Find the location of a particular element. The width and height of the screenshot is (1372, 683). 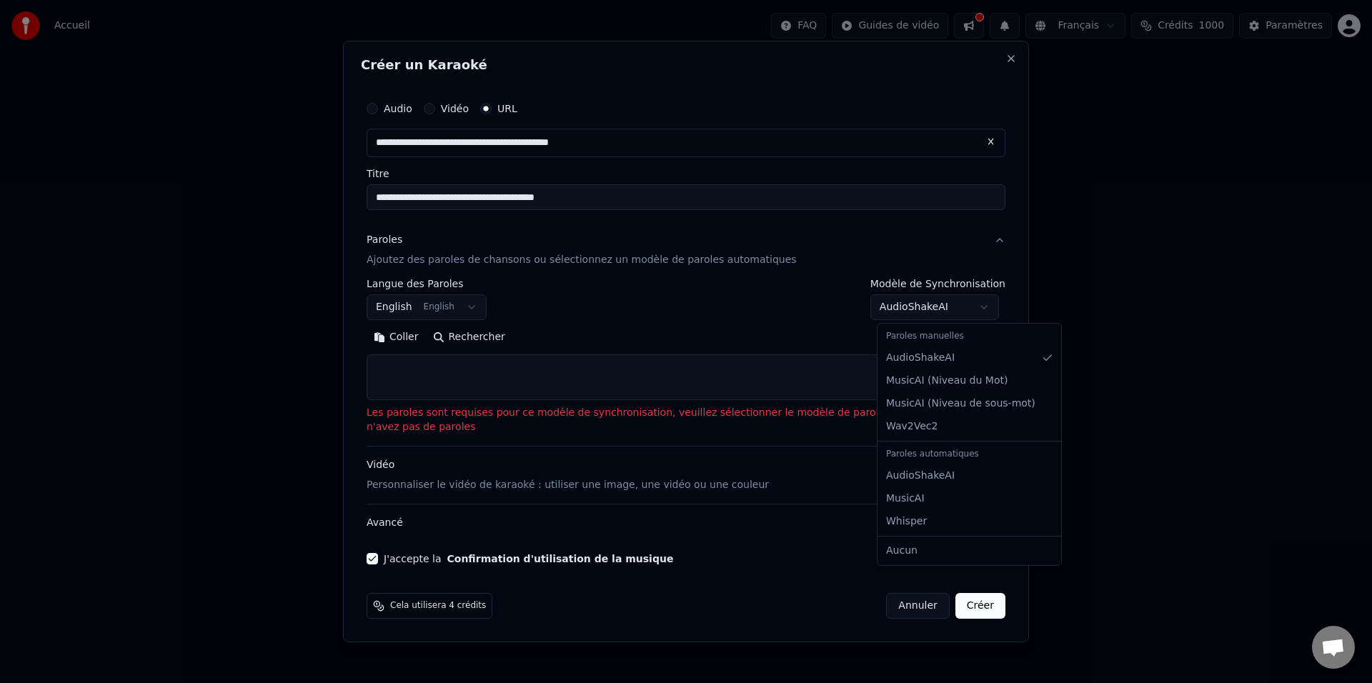

div: Paroles automatiques is located at coordinates (969, 455).